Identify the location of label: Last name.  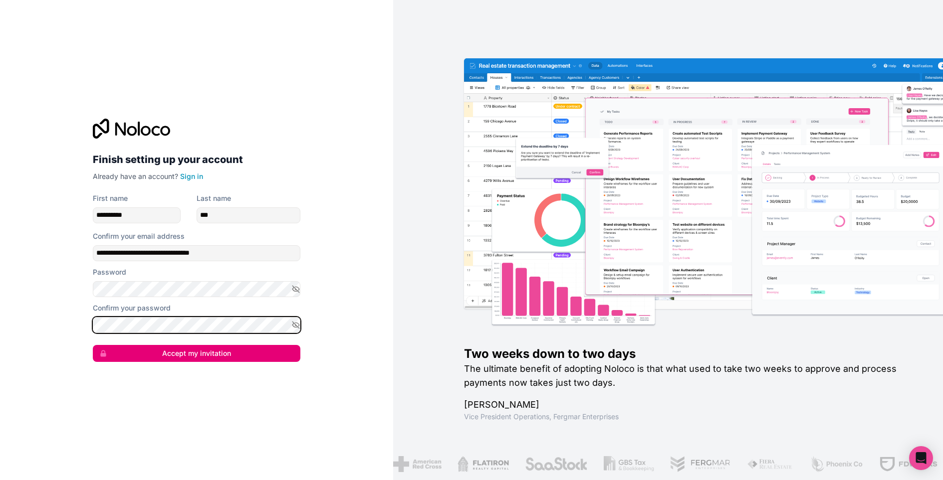
(213, 198).